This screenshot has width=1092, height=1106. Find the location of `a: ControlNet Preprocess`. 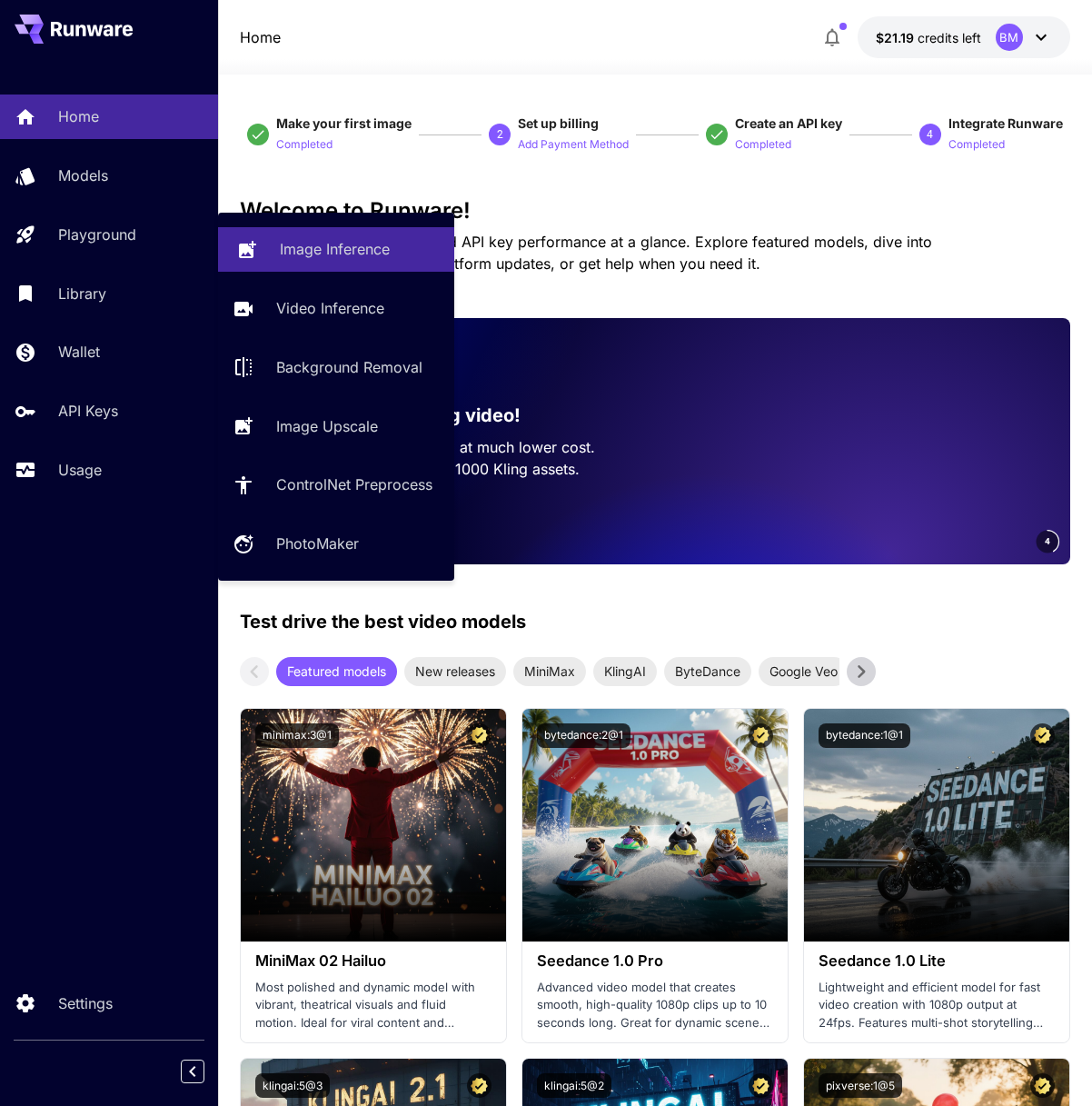

a: ControlNet Preprocess is located at coordinates (336, 485).